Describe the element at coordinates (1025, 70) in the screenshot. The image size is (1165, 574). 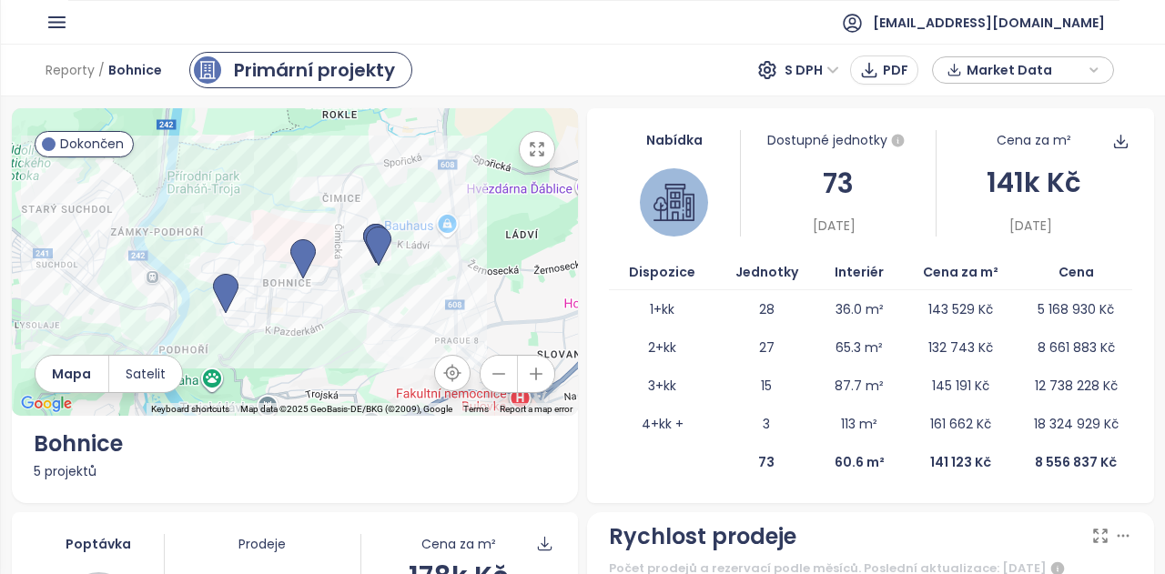
I see `span: Market Data` at that location.